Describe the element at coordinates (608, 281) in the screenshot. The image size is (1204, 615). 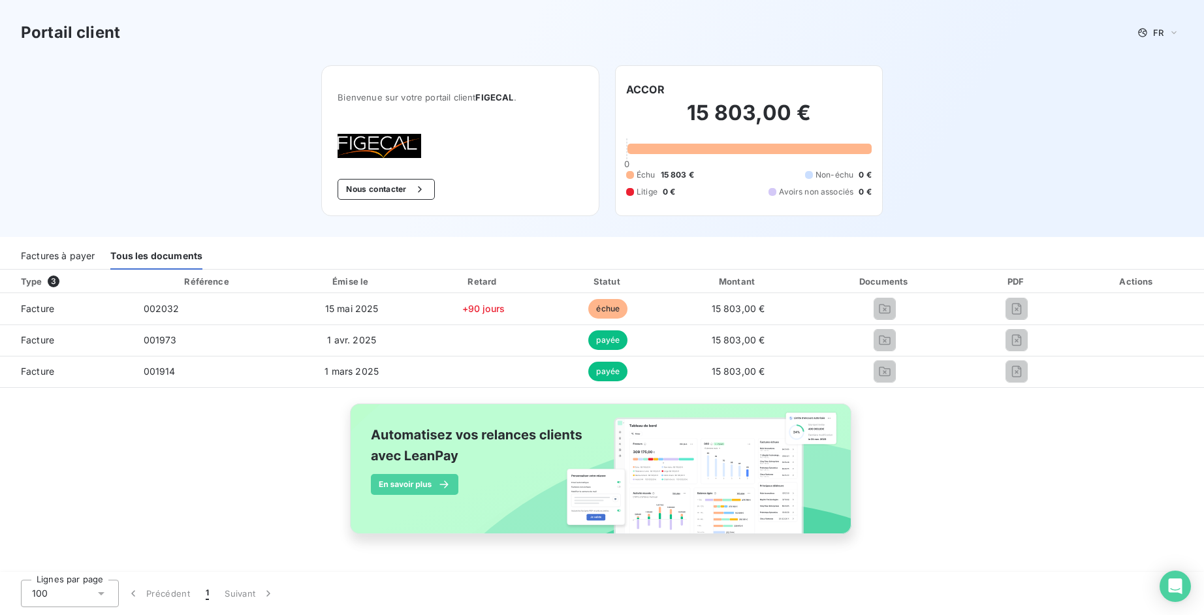
I see `div: Statut` at that location.